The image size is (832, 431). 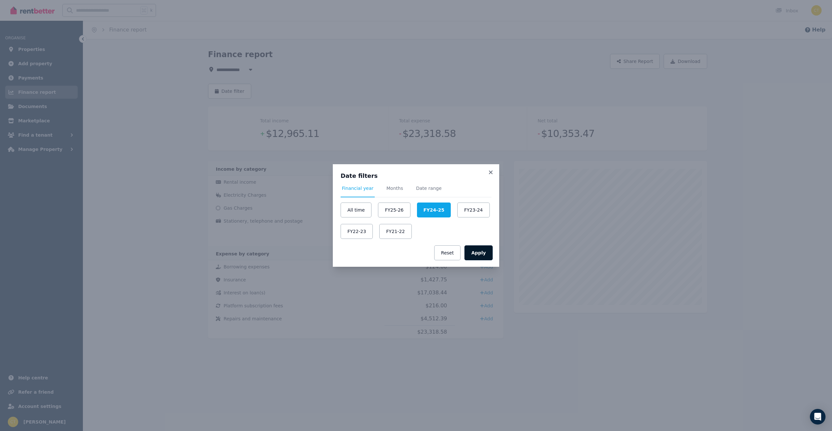 I want to click on button: FY25-26, so click(x=394, y=210).